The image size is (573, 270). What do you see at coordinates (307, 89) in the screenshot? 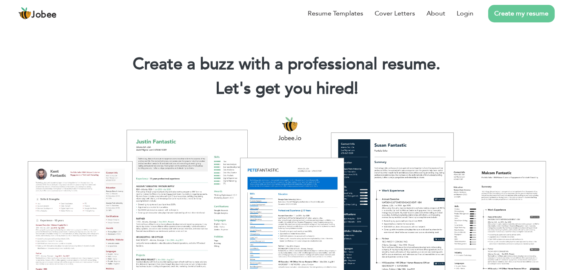
I see `span: get you hired!` at bounding box center [307, 89].